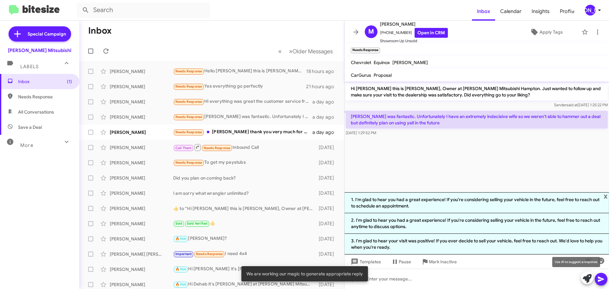 This screenshot has height=289, width=609. What do you see at coordinates (30, 127) in the screenshot?
I see `span: Save a Deal` at bounding box center [30, 127].